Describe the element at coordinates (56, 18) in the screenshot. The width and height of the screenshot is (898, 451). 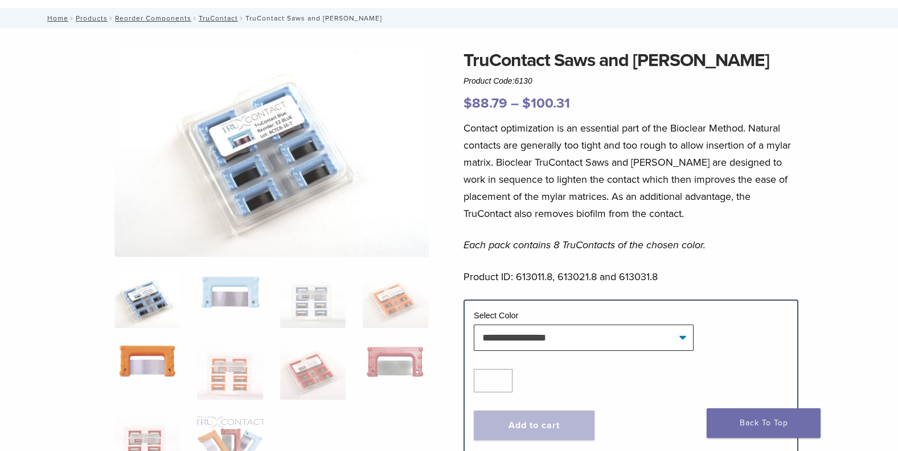
I see `a: Home` at that location.